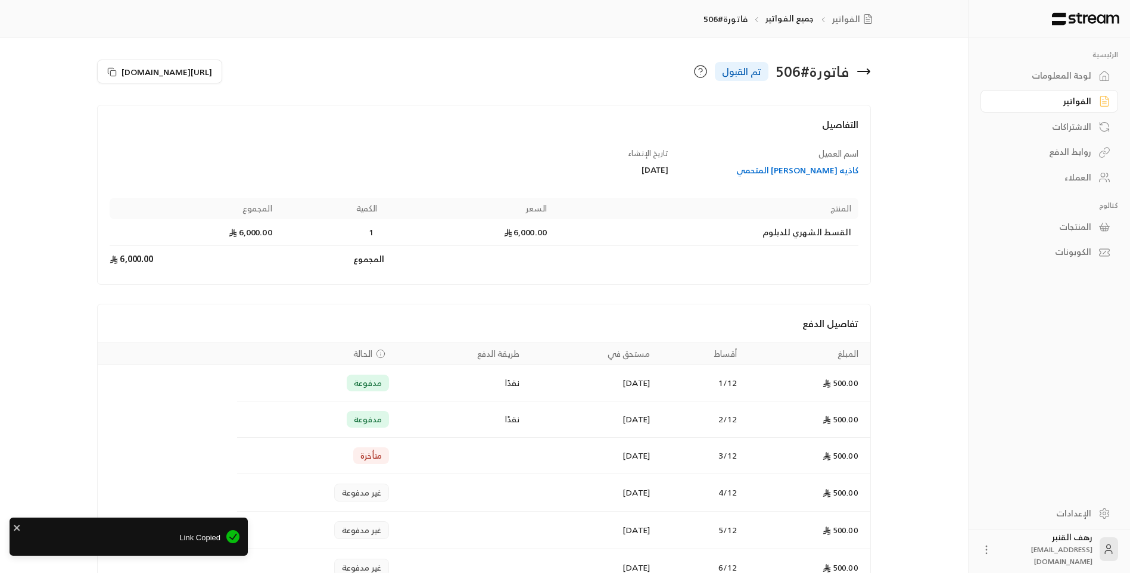 The image size is (1130, 573). Describe the element at coordinates (807, 354) in the screenshot. I see `th: المبلغ` at that location.